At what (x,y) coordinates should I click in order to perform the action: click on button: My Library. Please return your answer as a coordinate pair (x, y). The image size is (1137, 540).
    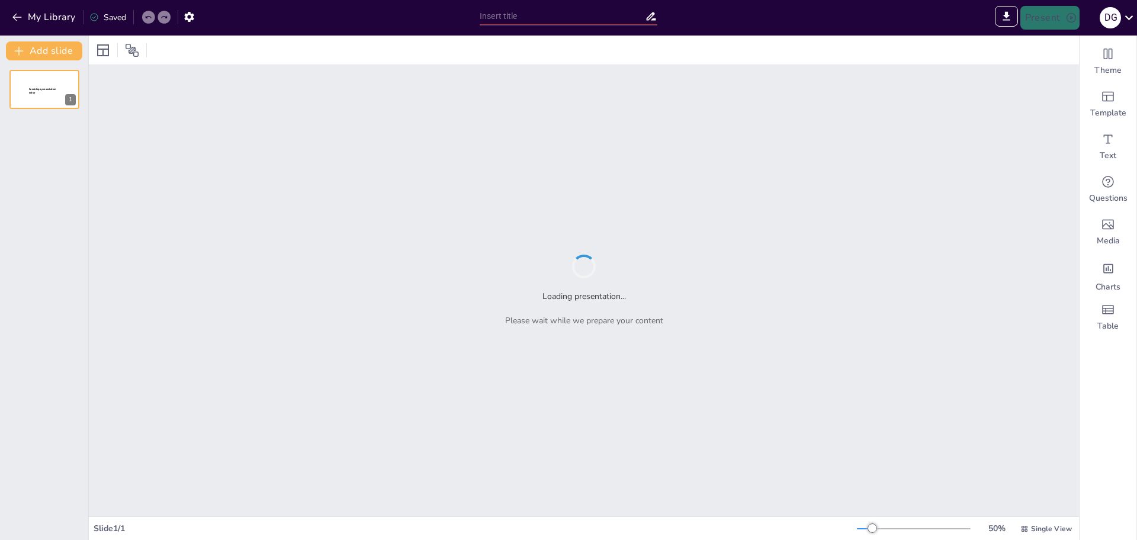
    Looking at the image, I should click on (44, 17).